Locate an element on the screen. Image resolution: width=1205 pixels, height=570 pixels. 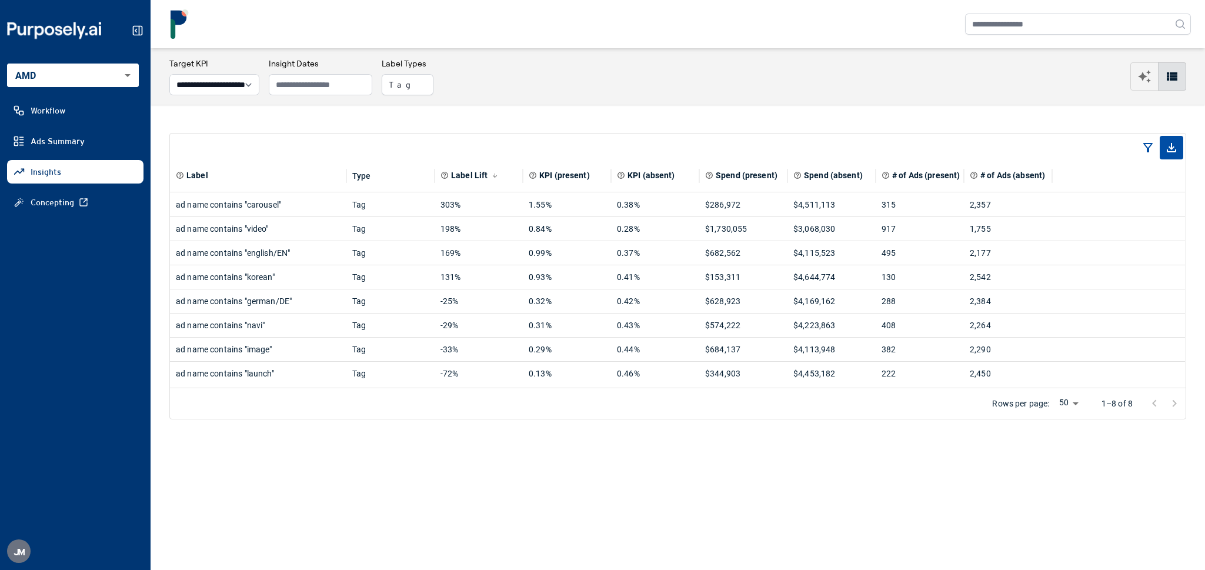
div: -33% is located at coordinates (479, 349).